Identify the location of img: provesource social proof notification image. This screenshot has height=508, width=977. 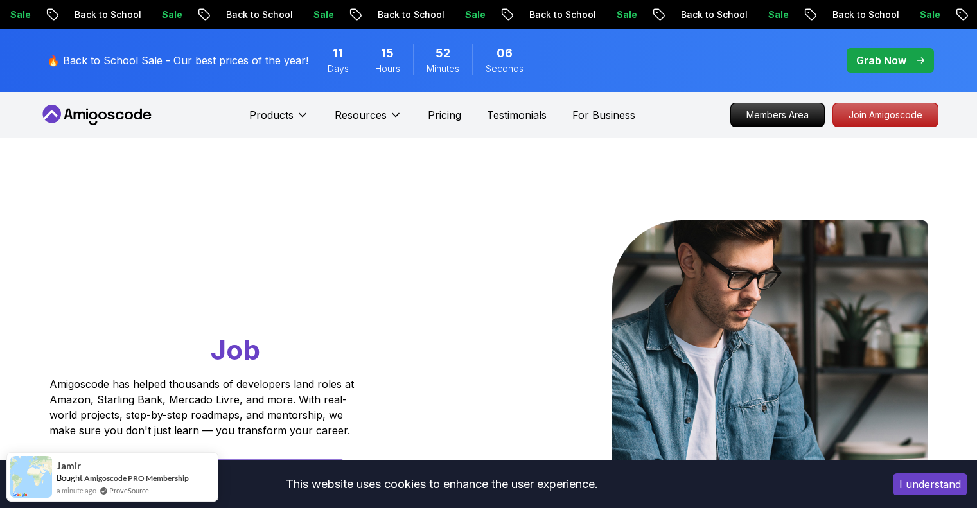
(31, 477).